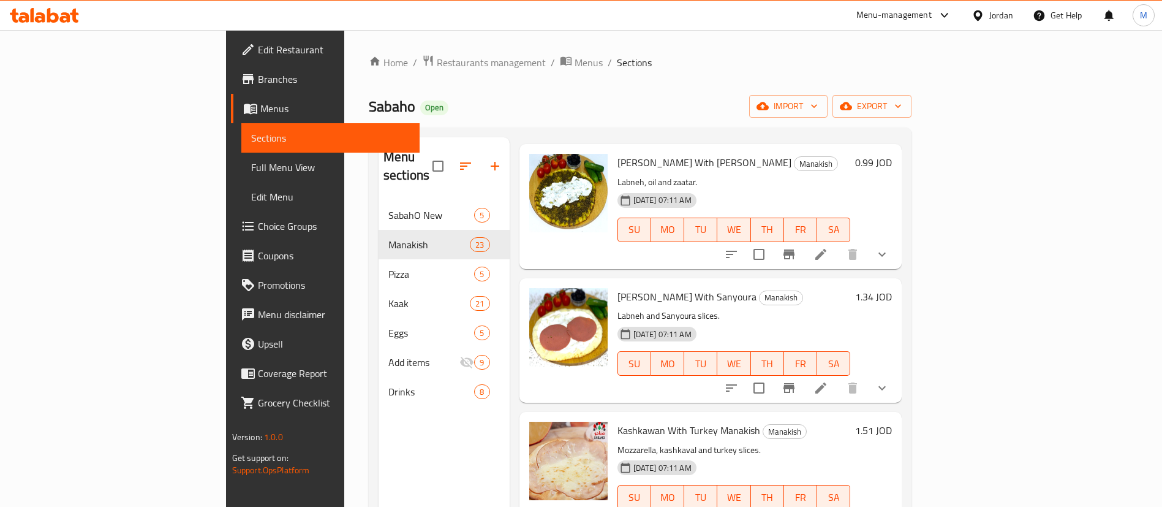 This screenshot has width=1162, height=507. Describe the element at coordinates (874, 162) in the screenshot. I see `h6: 0.99 JOD` at that location.